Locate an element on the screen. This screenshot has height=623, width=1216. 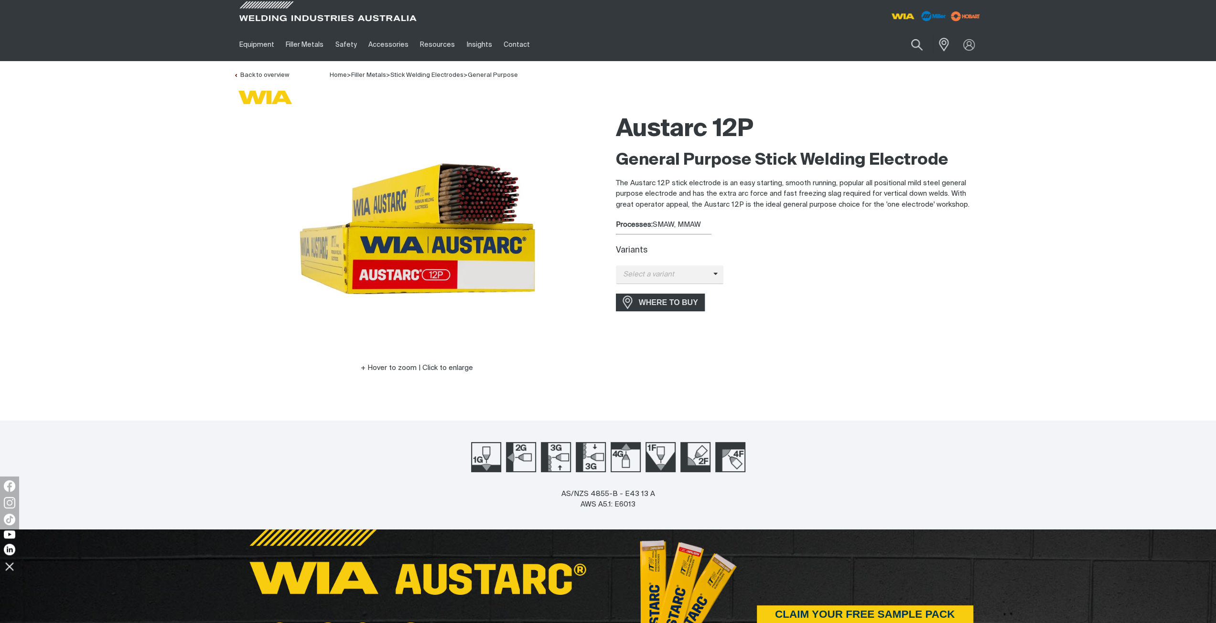
img: Welding Position 2G is located at coordinates (521, 457).